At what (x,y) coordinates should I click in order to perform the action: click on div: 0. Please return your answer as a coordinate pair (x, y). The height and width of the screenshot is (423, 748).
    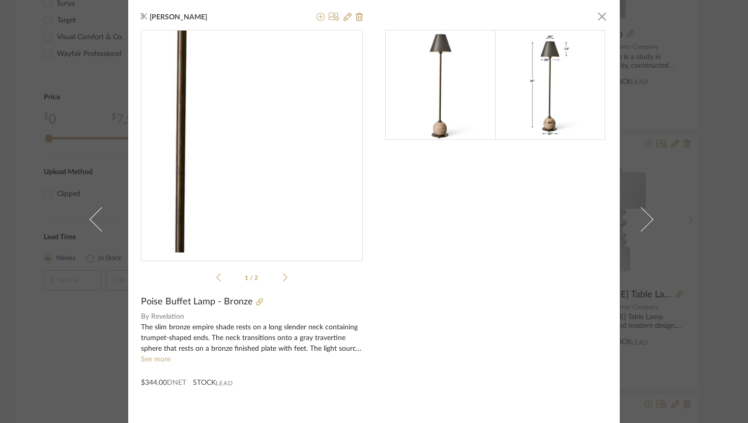
    Looking at the image, I should click on (252, 141).